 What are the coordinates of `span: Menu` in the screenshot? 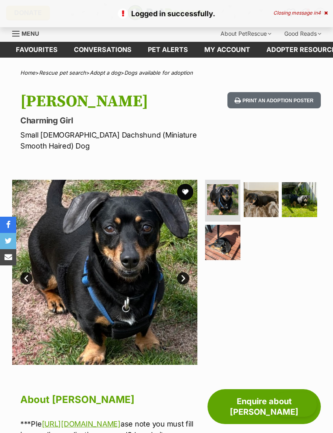 It's located at (30, 33).